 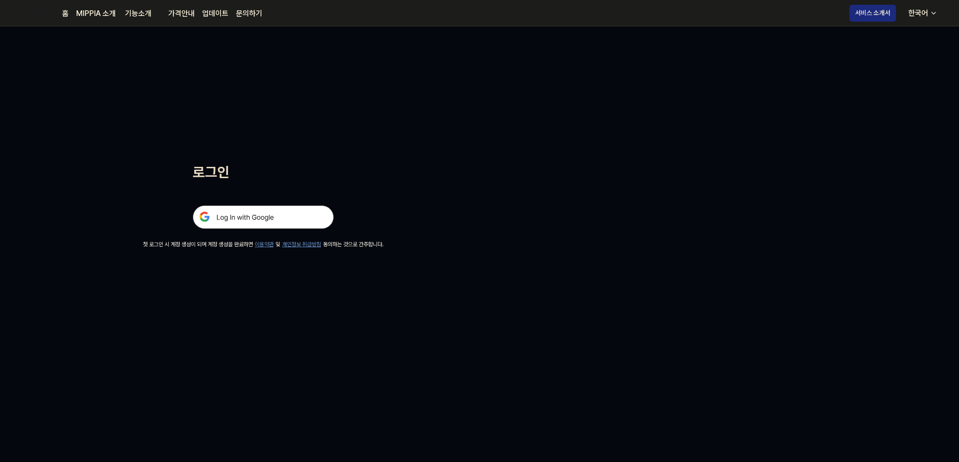 What do you see at coordinates (301, 244) in the screenshot?
I see `a: 개인정보 취급방침` at bounding box center [301, 244].